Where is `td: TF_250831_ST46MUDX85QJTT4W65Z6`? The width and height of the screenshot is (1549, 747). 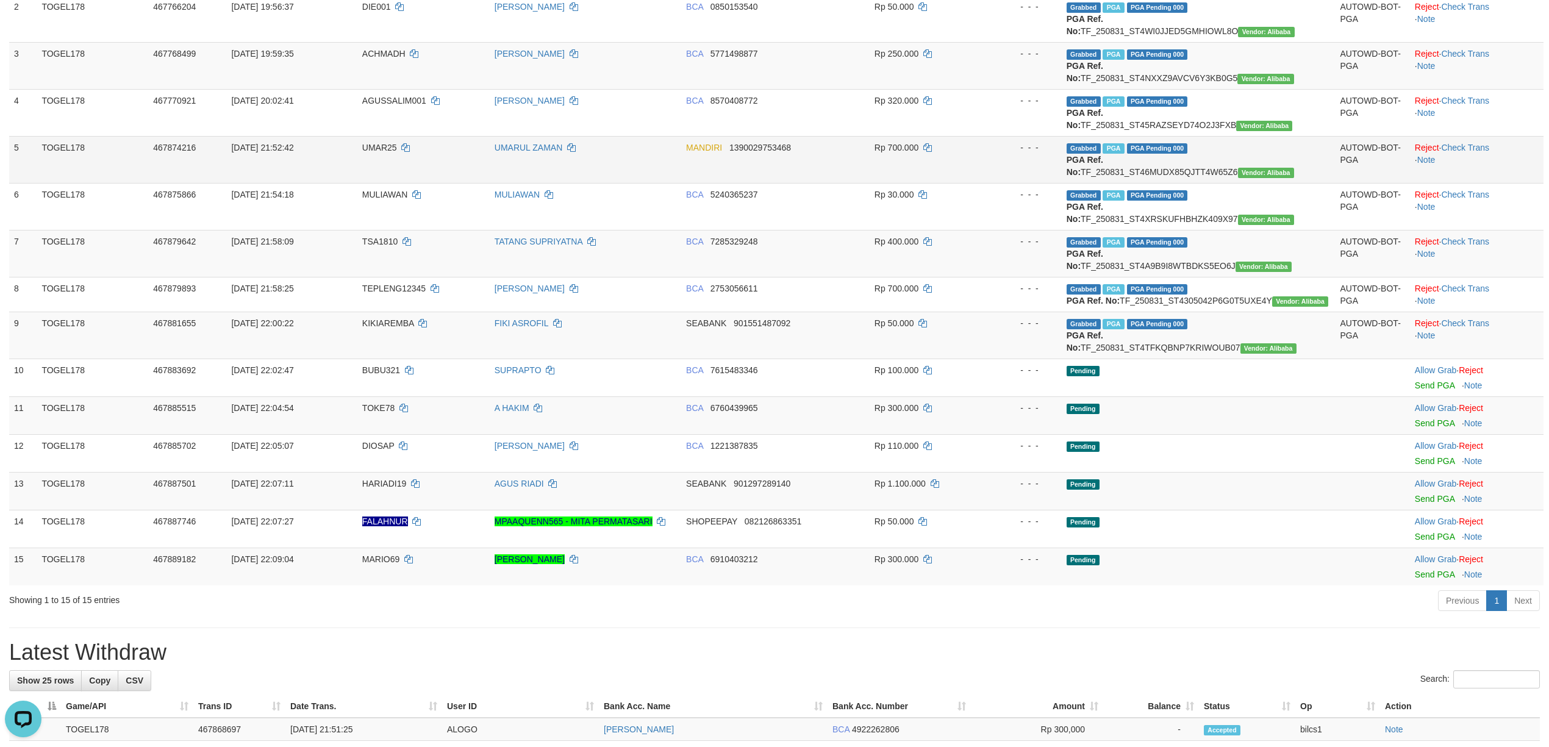
td: TF_250831_ST46MUDX85QJTT4W65Z6 is located at coordinates (1198, 159).